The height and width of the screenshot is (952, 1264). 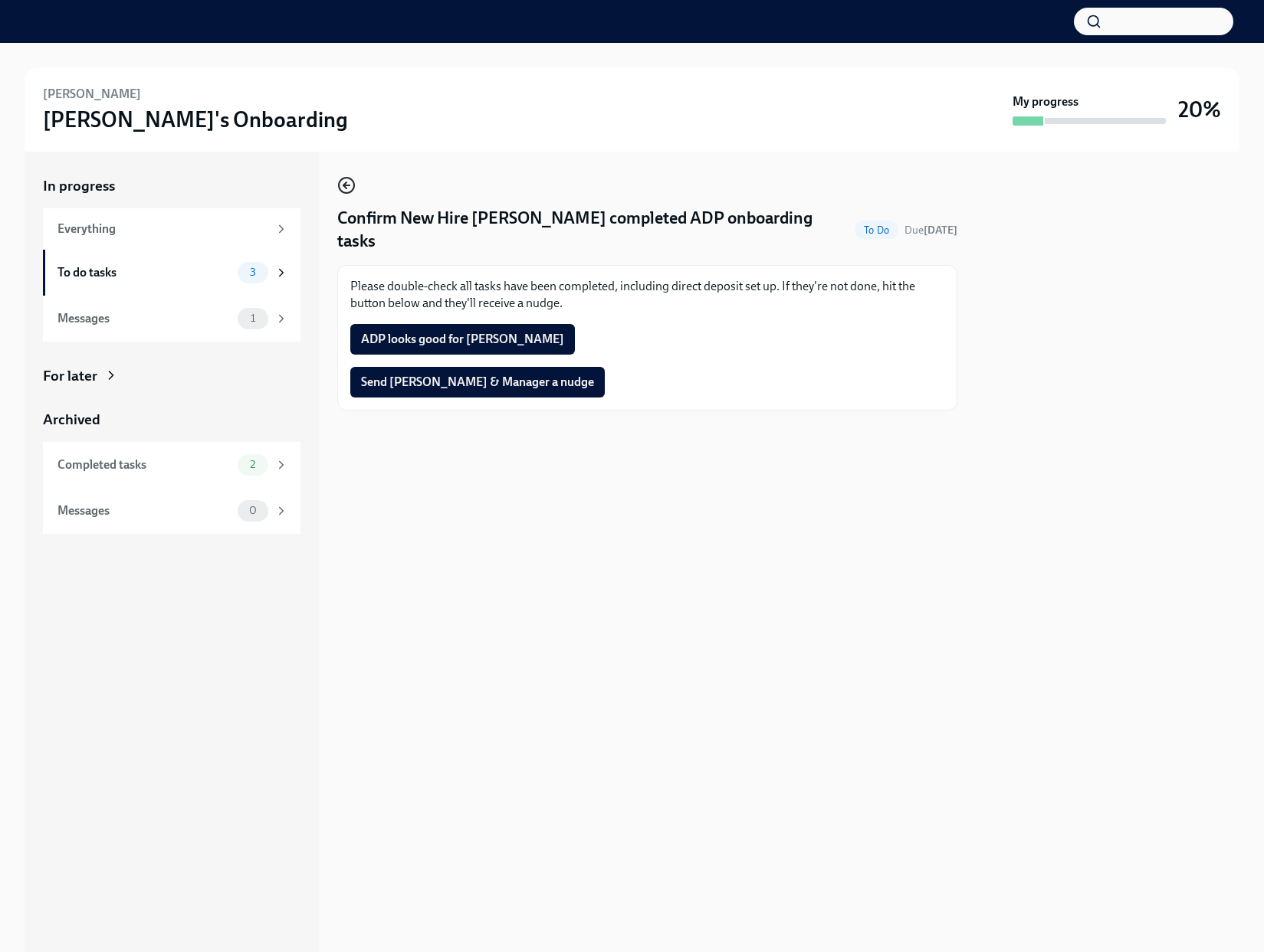 I want to click on span: 1, so click(x=253, y=318).